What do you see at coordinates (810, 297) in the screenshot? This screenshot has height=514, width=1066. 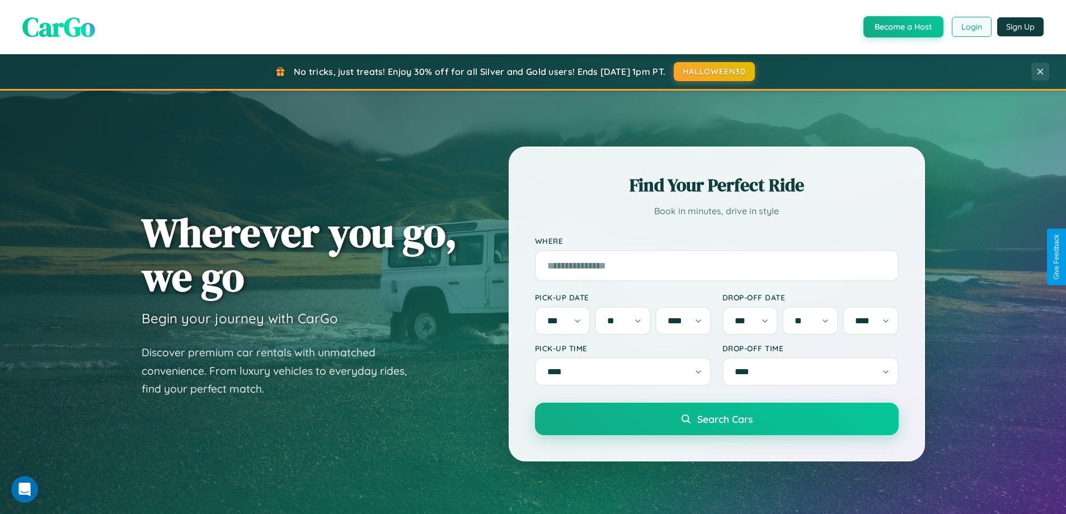 I see `label: Drop-off Date` at bounding box center [810, 297].